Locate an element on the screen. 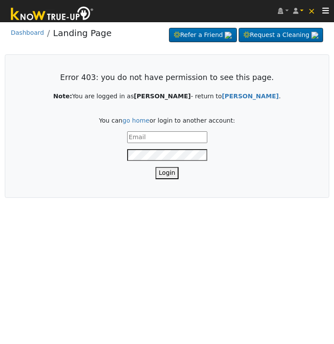 The width and height of the screenshot is (334, 344). strong: Note: is located at coordinates (62, 96).